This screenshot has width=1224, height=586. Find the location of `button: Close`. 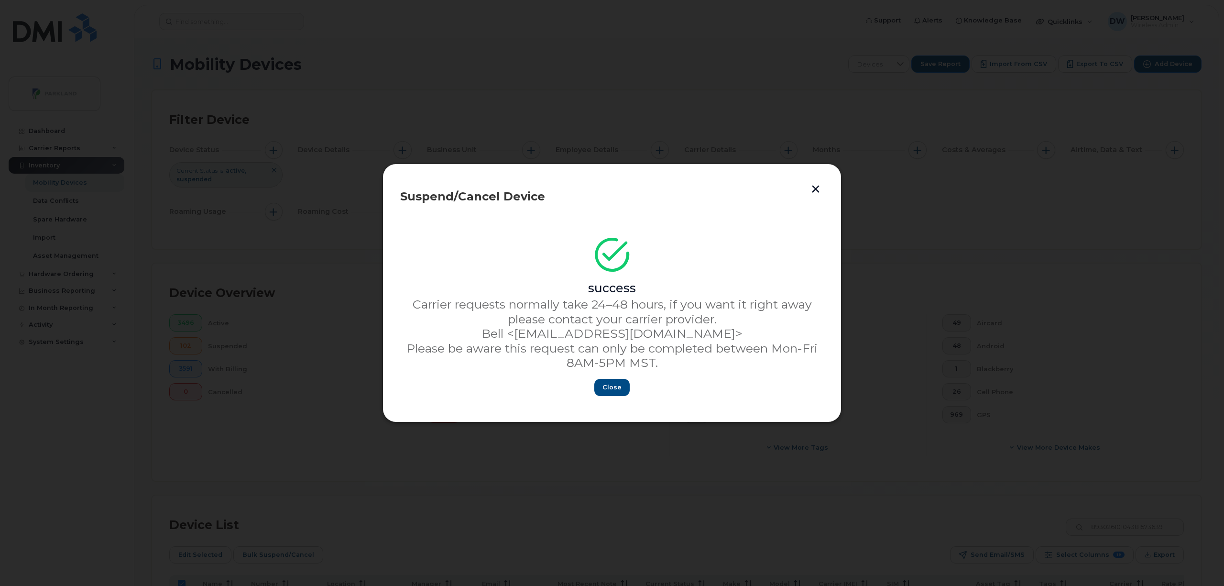

button: Close is located at coordinates (612, 387).